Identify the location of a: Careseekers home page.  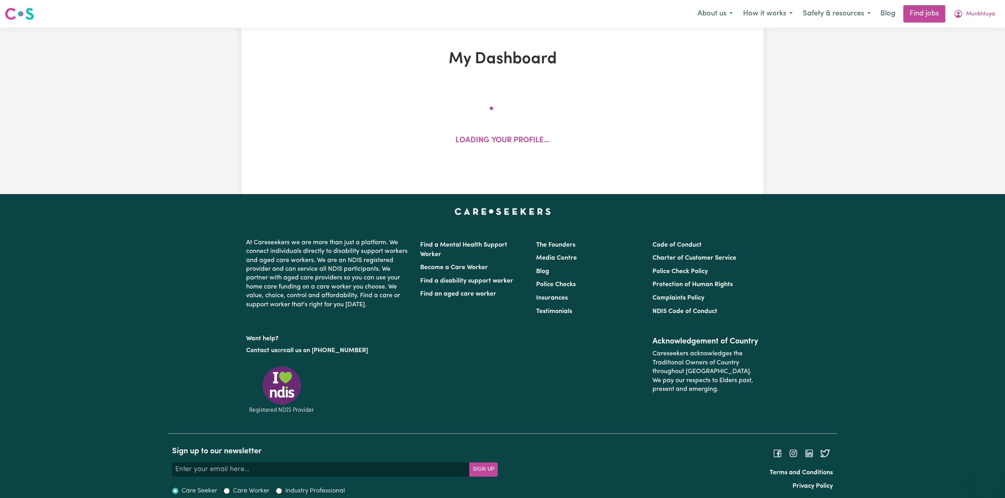
(502, 212).